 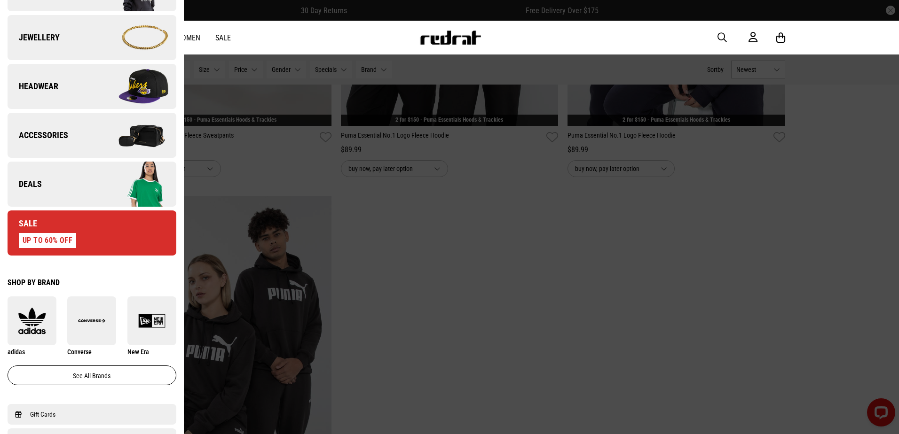 What do you see at coordinates (33, 86) in the screenshot?
I see `span: Headwear` at bounding box center [33, 86].